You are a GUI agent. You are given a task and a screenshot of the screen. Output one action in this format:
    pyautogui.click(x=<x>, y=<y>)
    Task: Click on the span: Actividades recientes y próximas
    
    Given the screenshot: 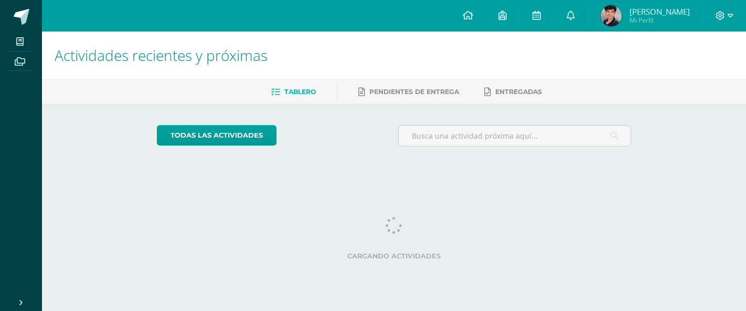 What is the action you would take?
    pyautogui.click(x=161, y=55)
    